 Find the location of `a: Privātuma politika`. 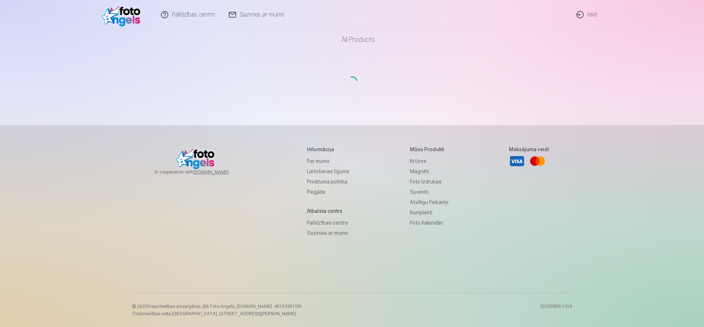

a: Privātuma politika is located at coordinates (328, 182).